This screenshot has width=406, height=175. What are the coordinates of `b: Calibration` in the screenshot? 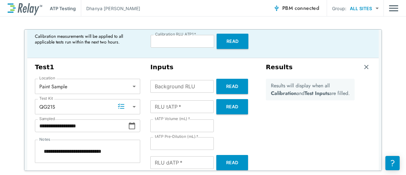 It's located at (284, 93).